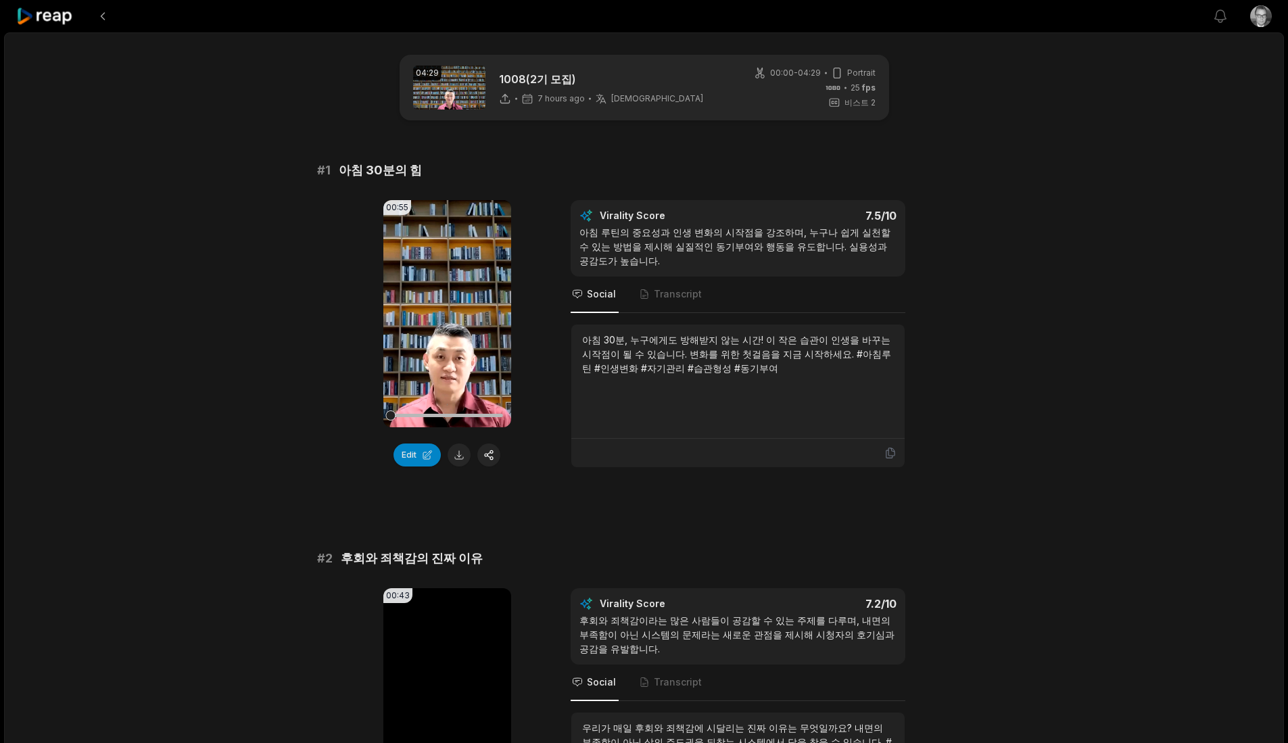  What do you see at coordinates (738, 634) in the screenshot?
I see `div: 후회와 죄책감이라는 많은 사람들이 공감할 수 있는 주제를 다루며, 내면의 부족함이 아닌 시스템의 문제라는 새로운 관점을 제시해 시청자의 호기심과 공감을 유발합니다.` at bounding box center [738, 634].